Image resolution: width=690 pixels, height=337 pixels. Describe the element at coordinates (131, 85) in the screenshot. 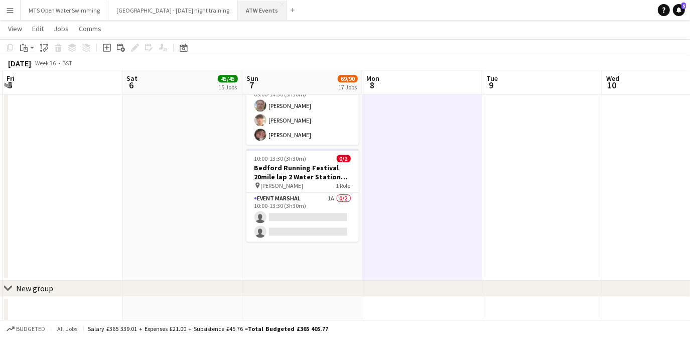

I see `span: 6` at that location.